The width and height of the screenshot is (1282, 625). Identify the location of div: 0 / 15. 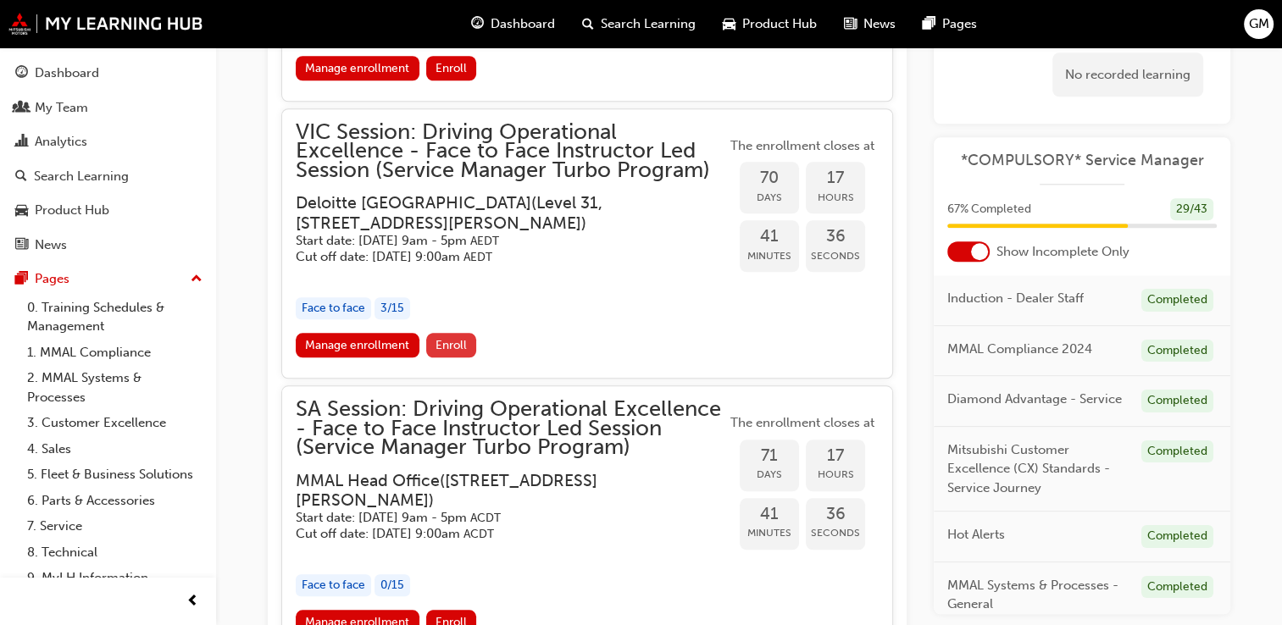
(392, 586).